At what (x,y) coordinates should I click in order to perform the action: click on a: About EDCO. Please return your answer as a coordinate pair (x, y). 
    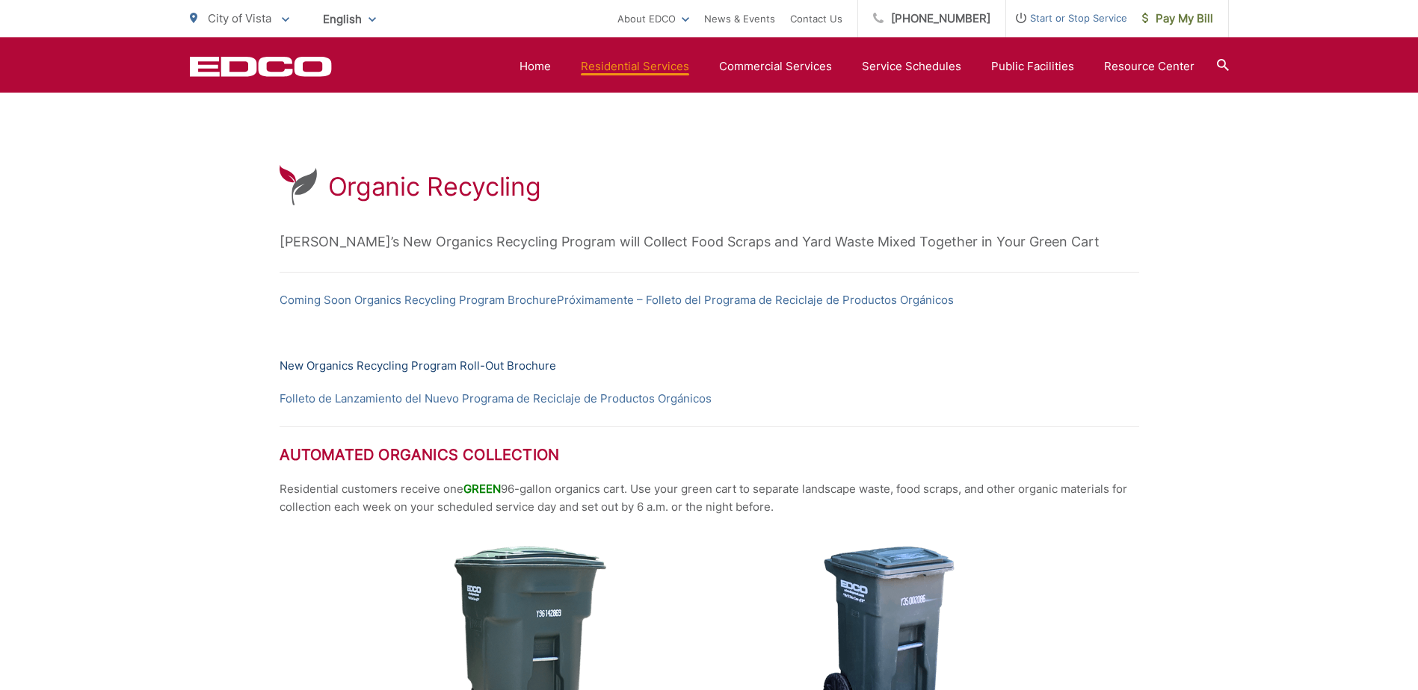
    Looking at the image, I should click on (653, 19).